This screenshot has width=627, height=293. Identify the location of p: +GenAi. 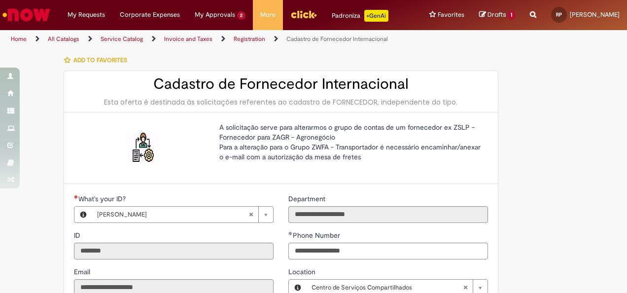
(376, 16).